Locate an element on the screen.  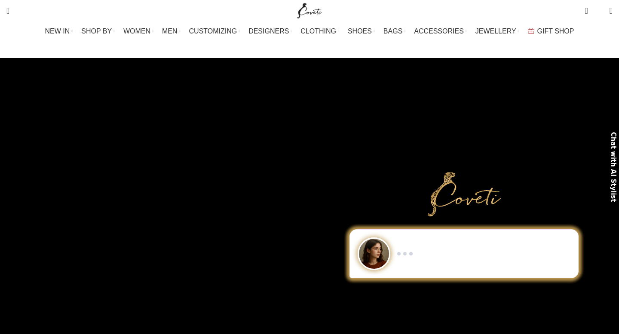
img: Primary Gold is located at coordinates (464, 194).